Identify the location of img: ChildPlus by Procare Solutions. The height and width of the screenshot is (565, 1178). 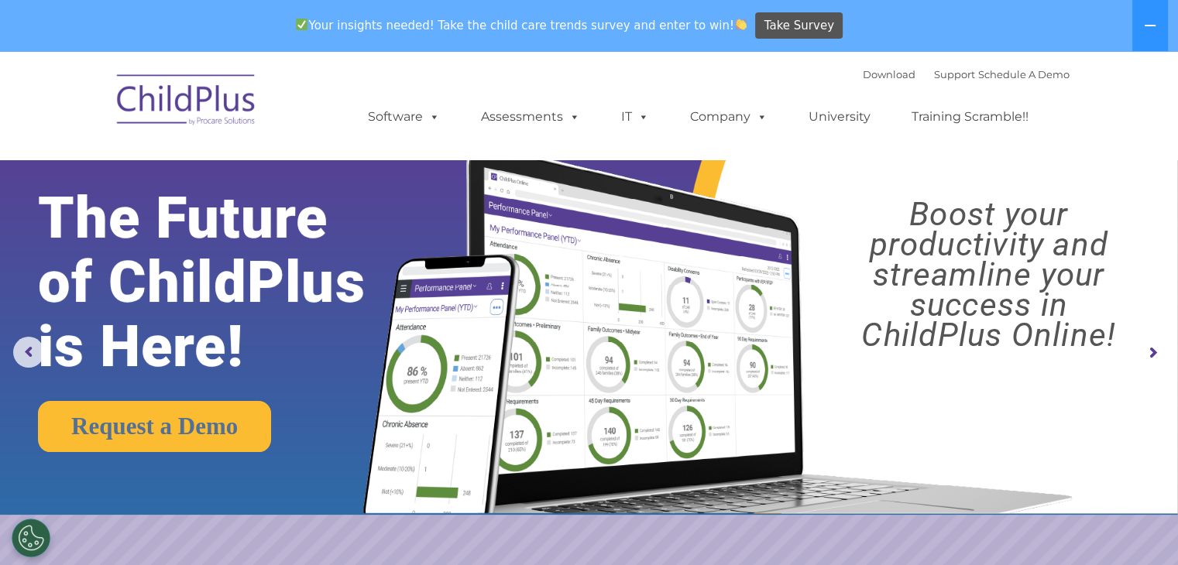
(187, 102).